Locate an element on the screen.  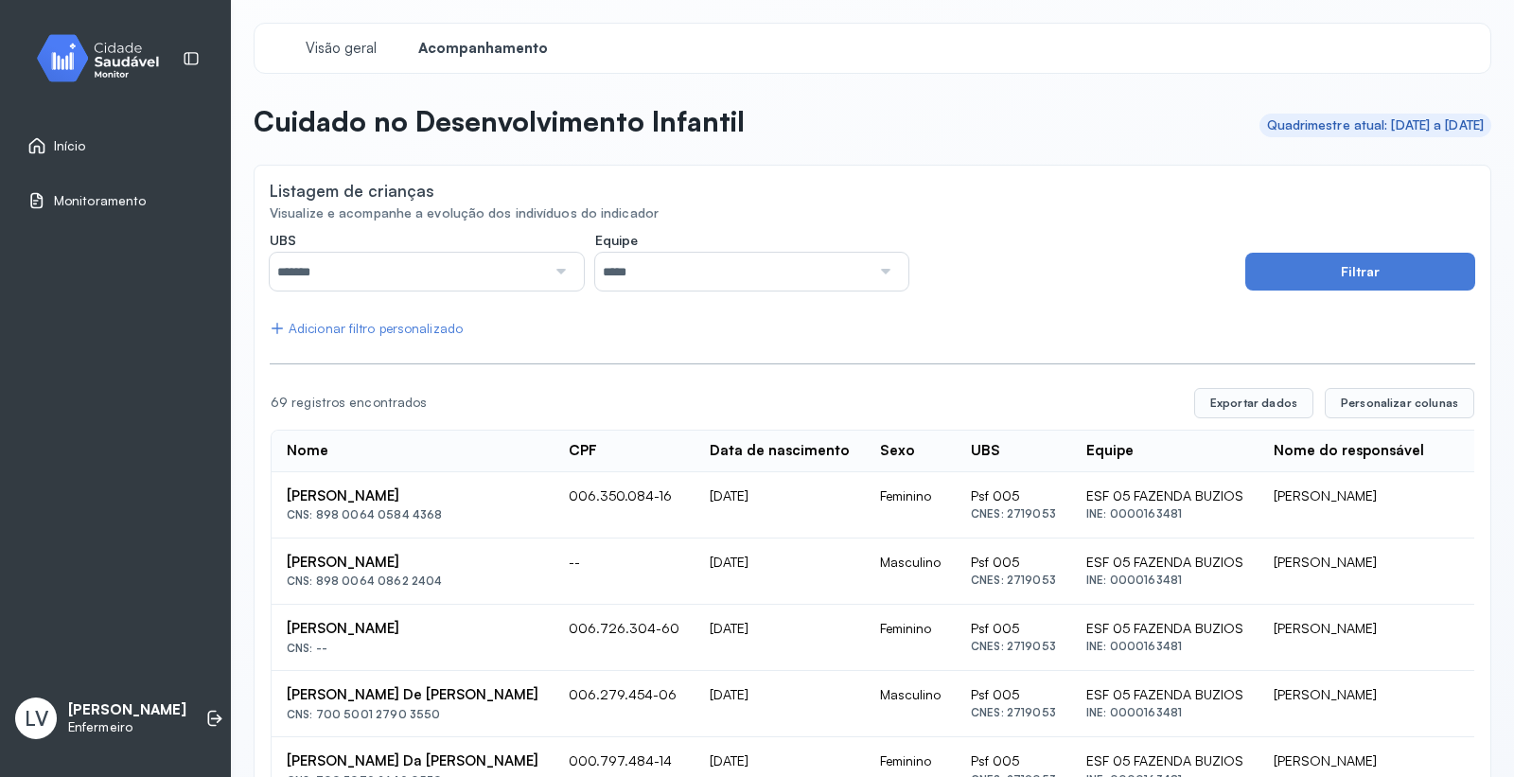
div: CNS: 898 0064 0862 2404 is located at coordinates (413, 581).